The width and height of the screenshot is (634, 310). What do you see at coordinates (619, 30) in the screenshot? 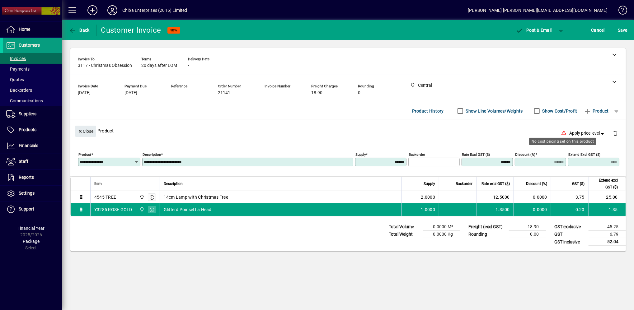
I see `span: S` at bounding box center [619, 30].